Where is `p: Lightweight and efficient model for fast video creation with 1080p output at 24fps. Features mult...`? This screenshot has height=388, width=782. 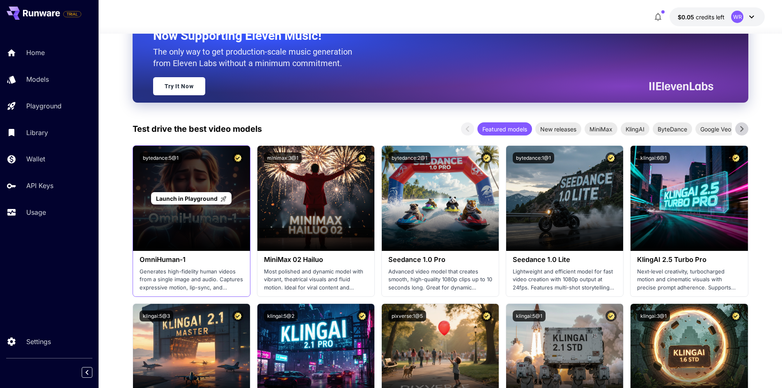 p: Lightweight and efficient model for fast video creation with 1080p output at 24fps. Features mult... is located at coordinates (564, 279).